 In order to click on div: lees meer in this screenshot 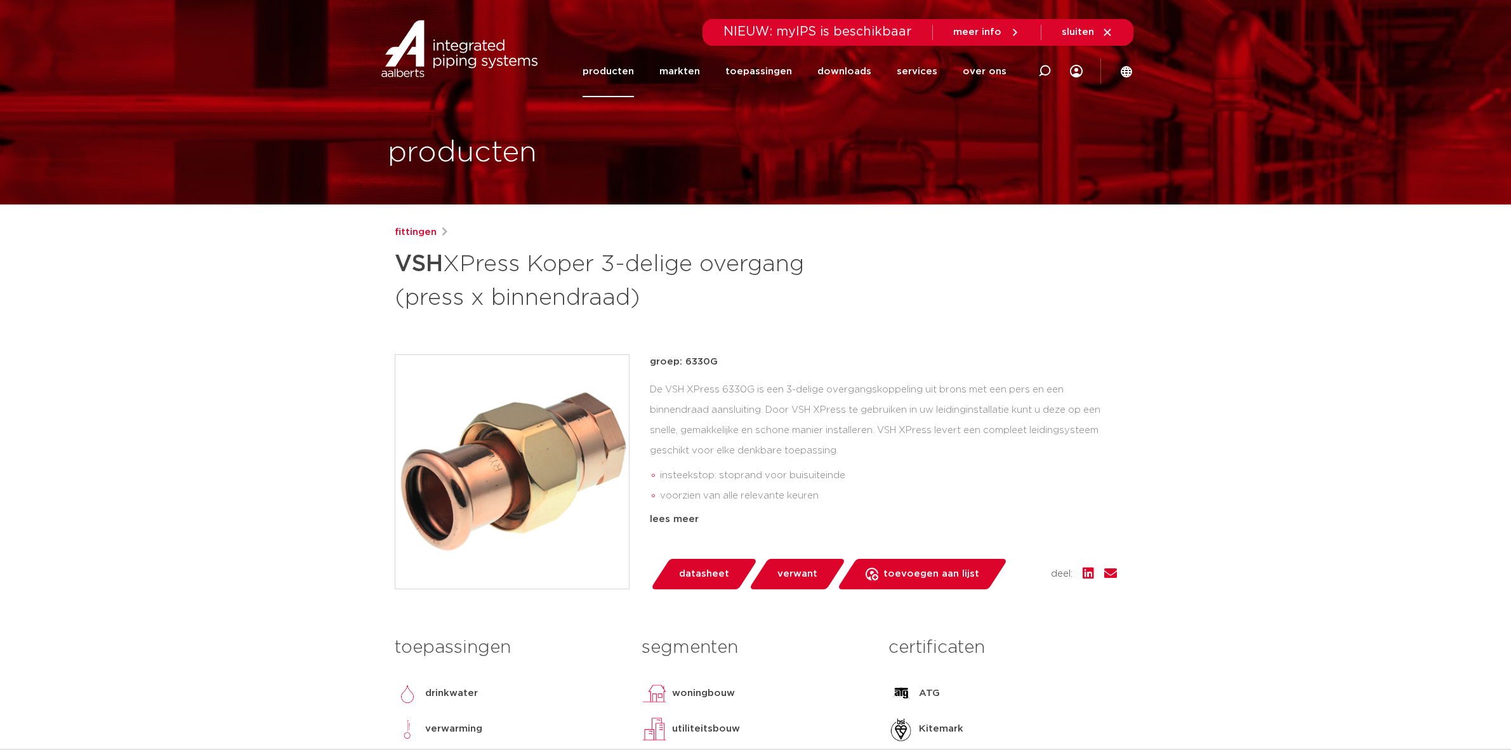, I will do `click(883, 519)`.